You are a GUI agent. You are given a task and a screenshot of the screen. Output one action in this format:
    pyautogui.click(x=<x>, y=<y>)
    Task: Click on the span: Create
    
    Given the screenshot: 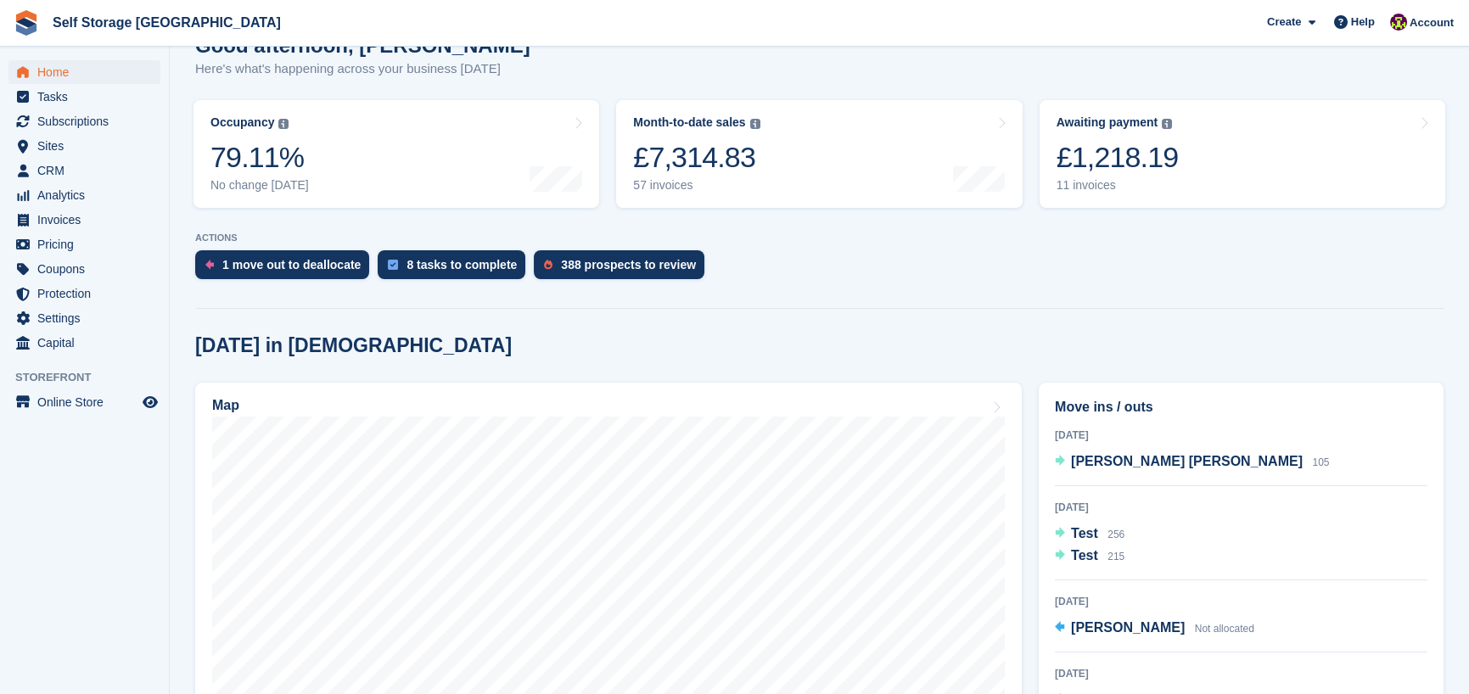 What is the action you would take?
    pyautogui.click(x=1284, y=22)
    